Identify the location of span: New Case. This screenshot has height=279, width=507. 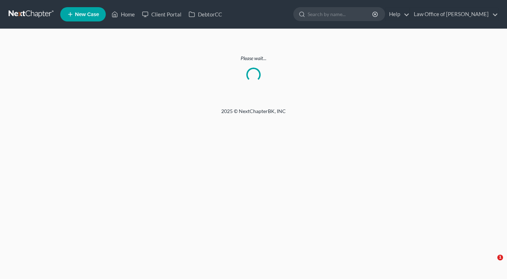
(87, 14).